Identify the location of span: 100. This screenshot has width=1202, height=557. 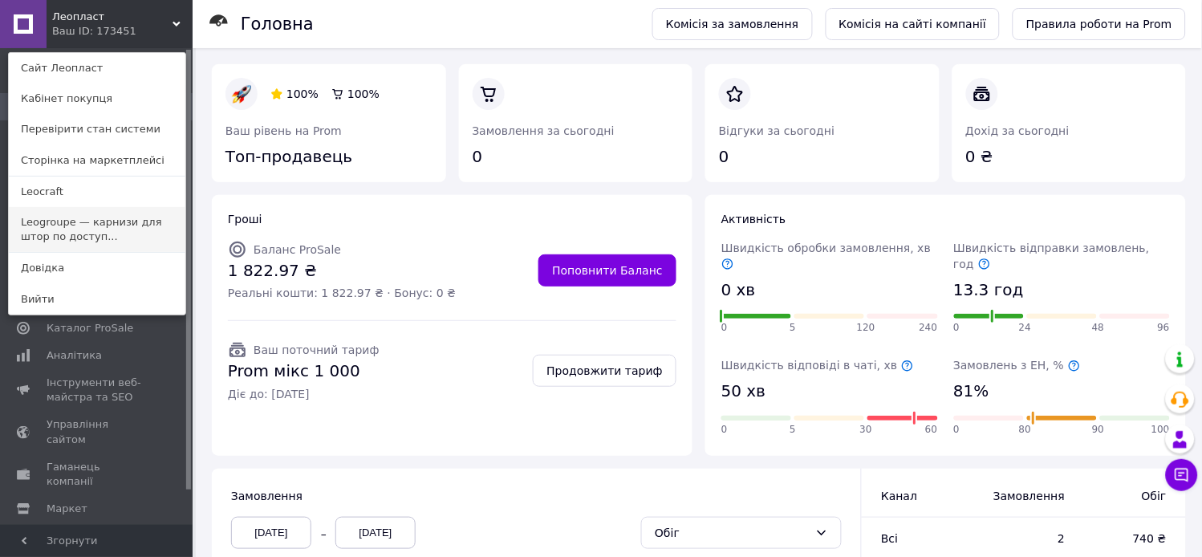
(1160, 429).